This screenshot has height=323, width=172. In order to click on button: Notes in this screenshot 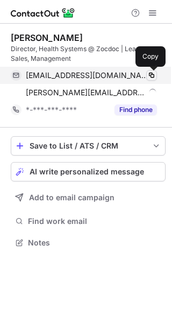, I will do `click(88, 243)`.